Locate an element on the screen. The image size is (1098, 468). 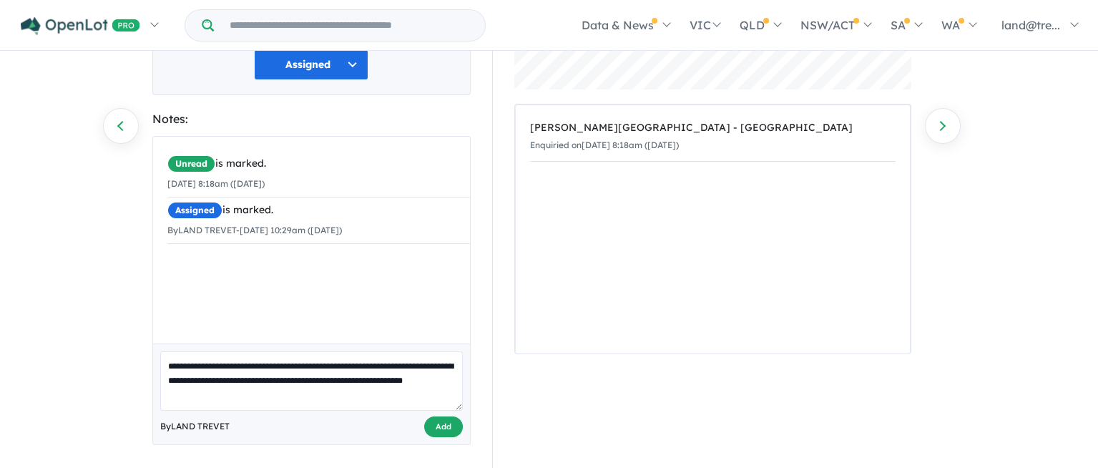
button: Add is located at coordinates (444, 426).